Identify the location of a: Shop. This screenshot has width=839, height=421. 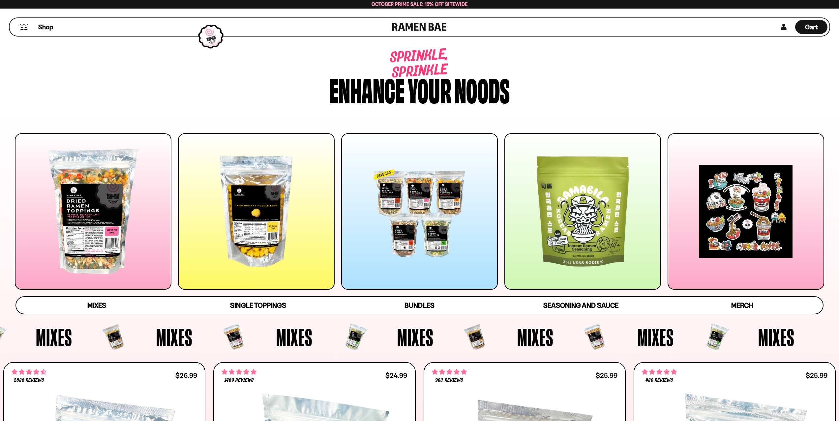
(45, 27).